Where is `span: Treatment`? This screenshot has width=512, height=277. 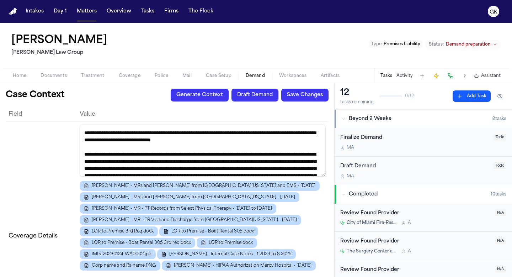 span: Treatment is located at coordinates (93, 76).